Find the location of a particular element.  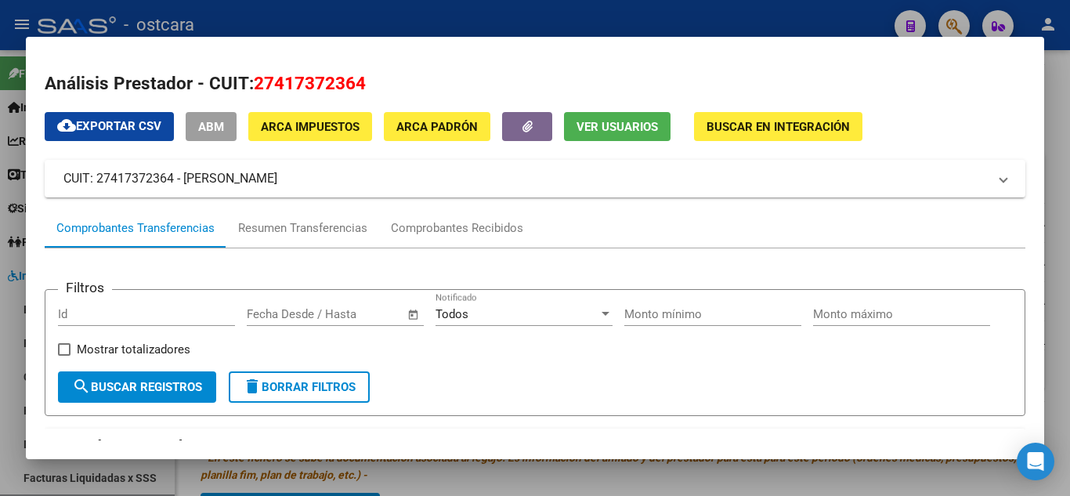

button: Borrar Filtros is located at coordinates (299, 387).